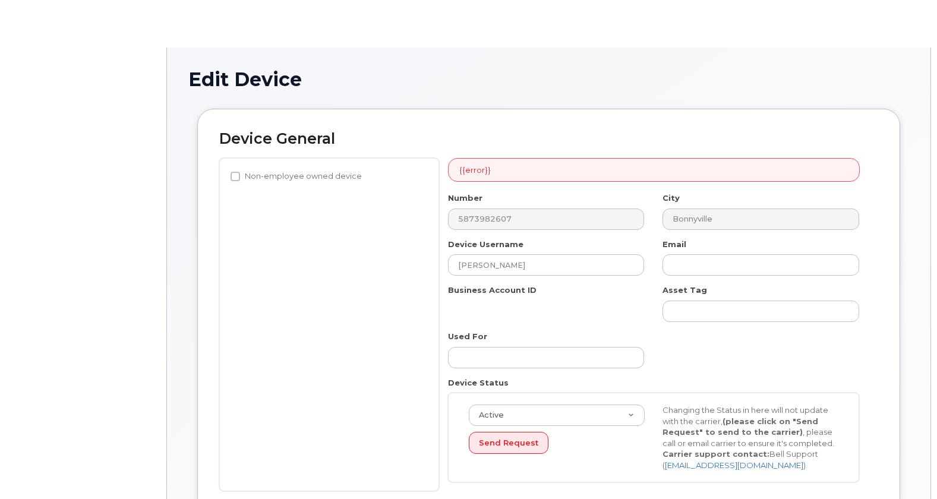 The height and width of the screenshot is (499, 937). I want to click on div: {{error}}, so click(653, 170).